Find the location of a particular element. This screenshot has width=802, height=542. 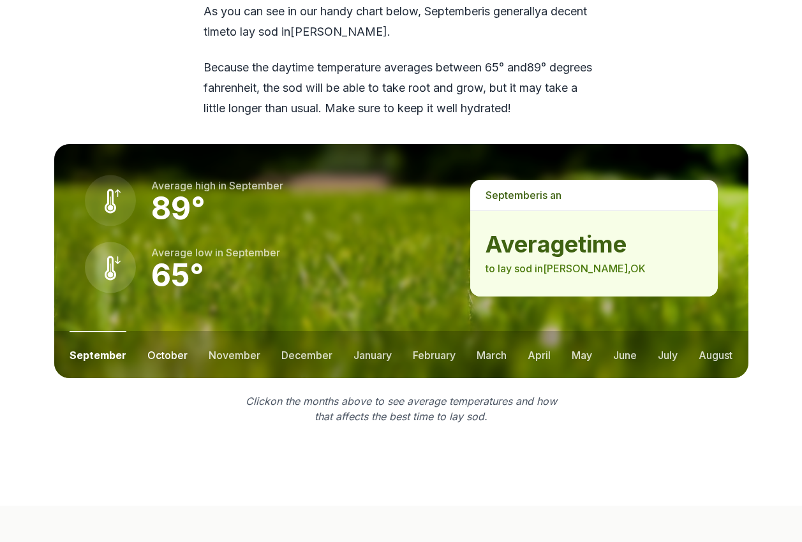

button: july is located at coordinates (667, 355).